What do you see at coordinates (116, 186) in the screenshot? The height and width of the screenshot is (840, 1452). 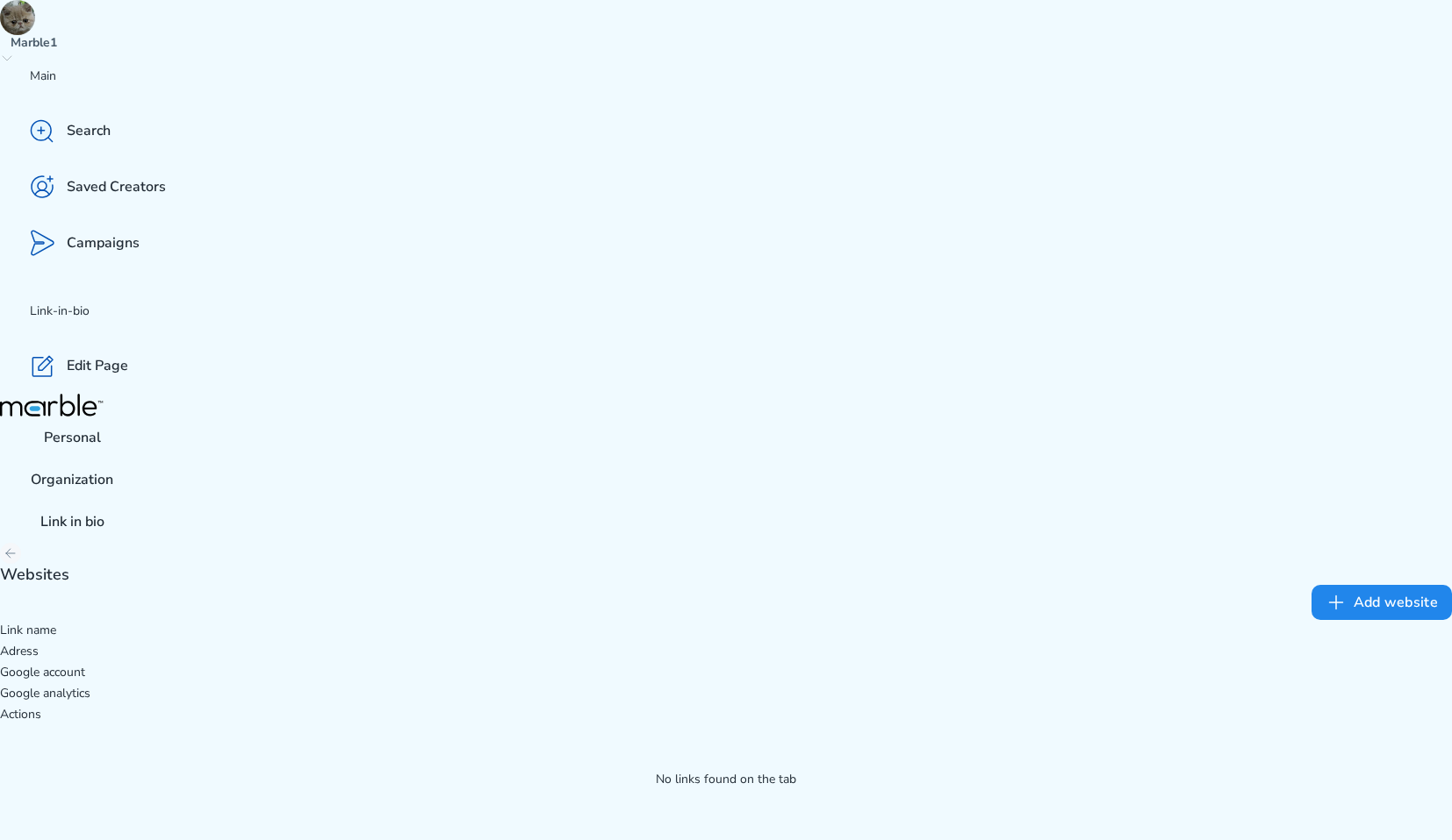 I see `p: Saved Creators` at bounding box center [116, 186].